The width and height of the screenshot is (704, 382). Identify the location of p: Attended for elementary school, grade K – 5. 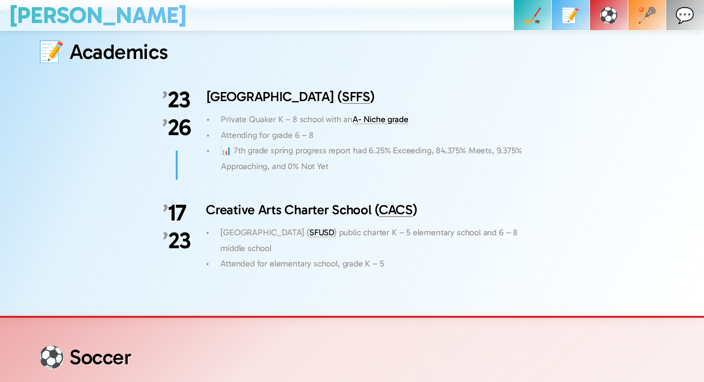
(381, 263).